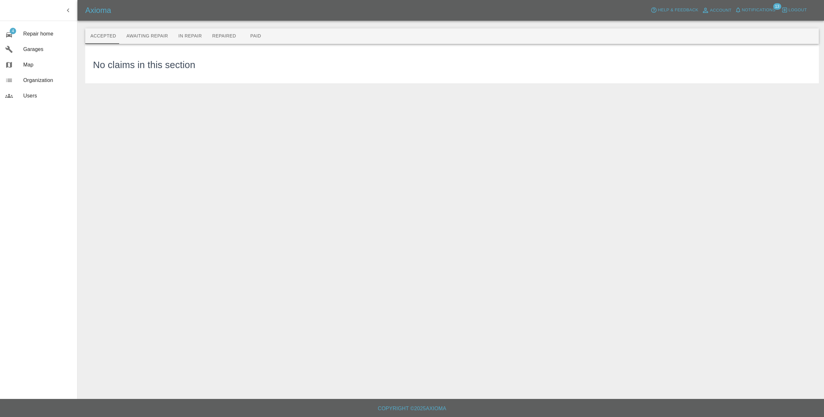 The image size is (824, 417). I want to click on span: Logout, so click(798, 10).